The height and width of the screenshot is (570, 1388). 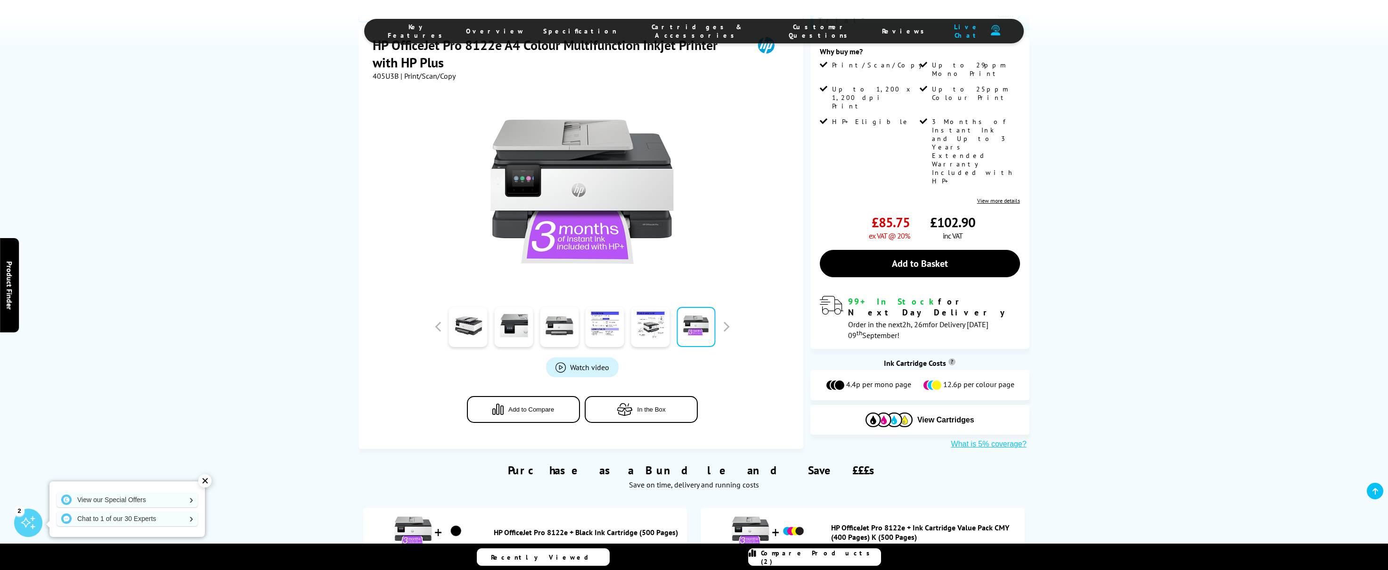 I want to click on span: Watch video, so click(x=589, y=367).